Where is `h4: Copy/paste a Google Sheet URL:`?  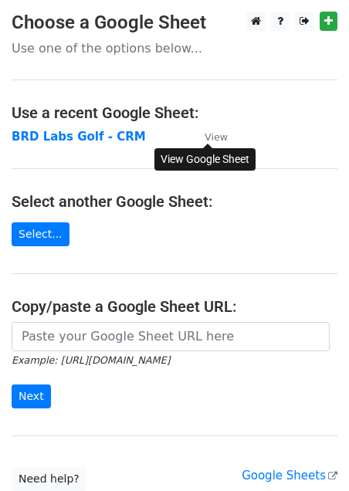
h4: Copy/paste a Google Sheet URL: is located at coordinates (174, 306).